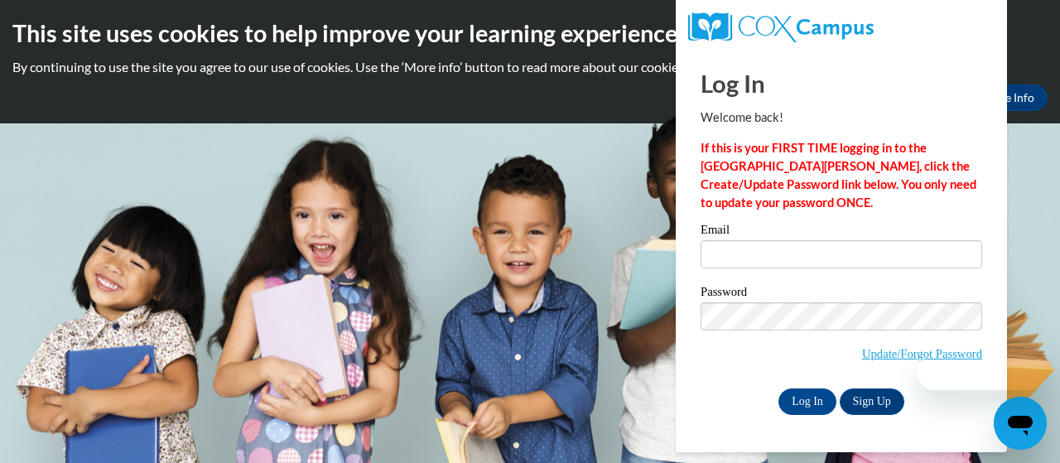  I want to click on input: Log In, so click(808, 402).